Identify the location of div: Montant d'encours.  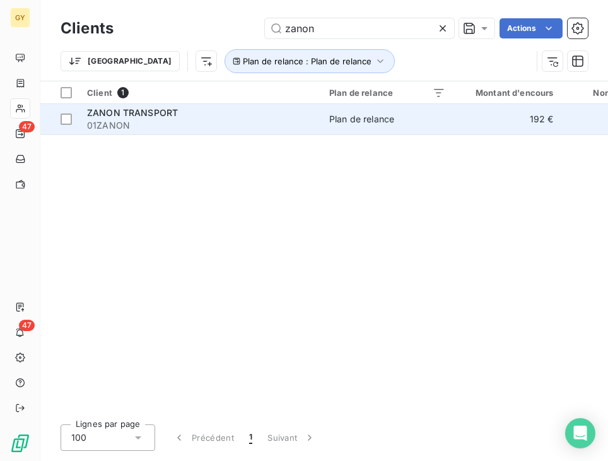
(507, 93).